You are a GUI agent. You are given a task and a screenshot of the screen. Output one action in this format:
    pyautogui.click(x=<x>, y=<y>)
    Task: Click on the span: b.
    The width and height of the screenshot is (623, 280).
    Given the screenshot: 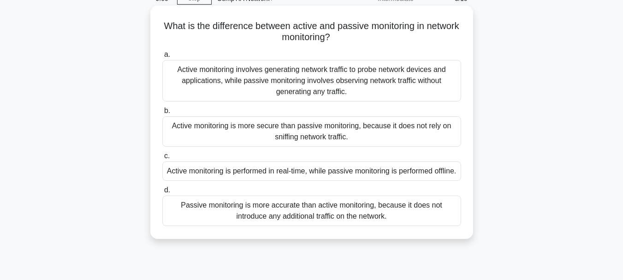 What is the action you would take?
    pyautogui.click(x=167, y=110)
    